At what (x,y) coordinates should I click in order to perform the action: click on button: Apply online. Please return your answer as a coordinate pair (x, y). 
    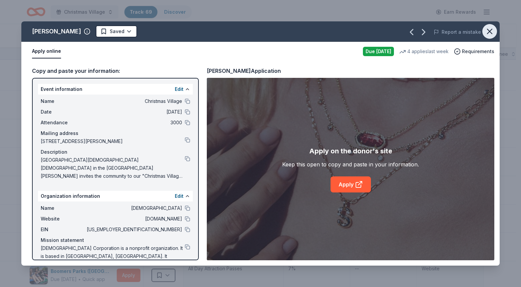
    Looking at the image, I should click on (46, 51).